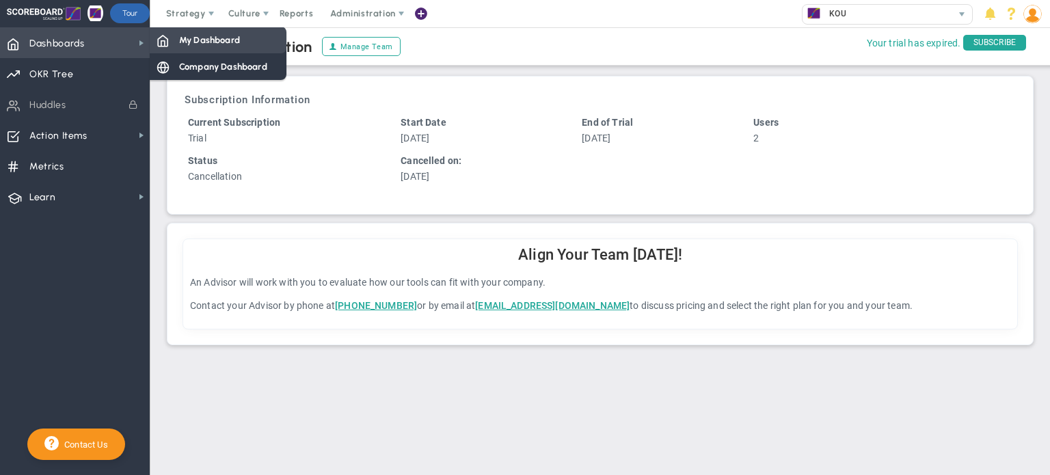  What do you see at coordinates (215, 176) in the screenshot?
I see `span: Cancellation` at bounding box center [215, 176].